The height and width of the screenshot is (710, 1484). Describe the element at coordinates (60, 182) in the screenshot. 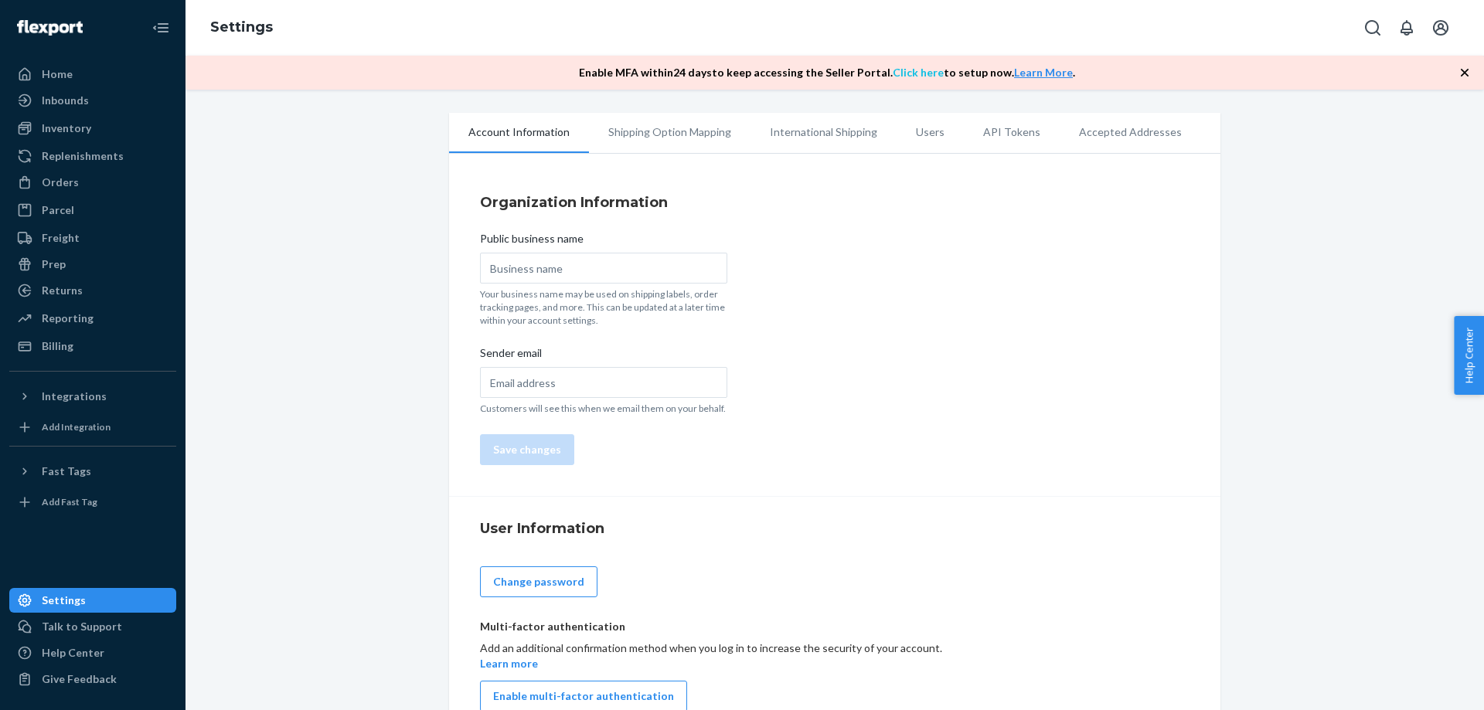

I see `div: Orders` at that location.